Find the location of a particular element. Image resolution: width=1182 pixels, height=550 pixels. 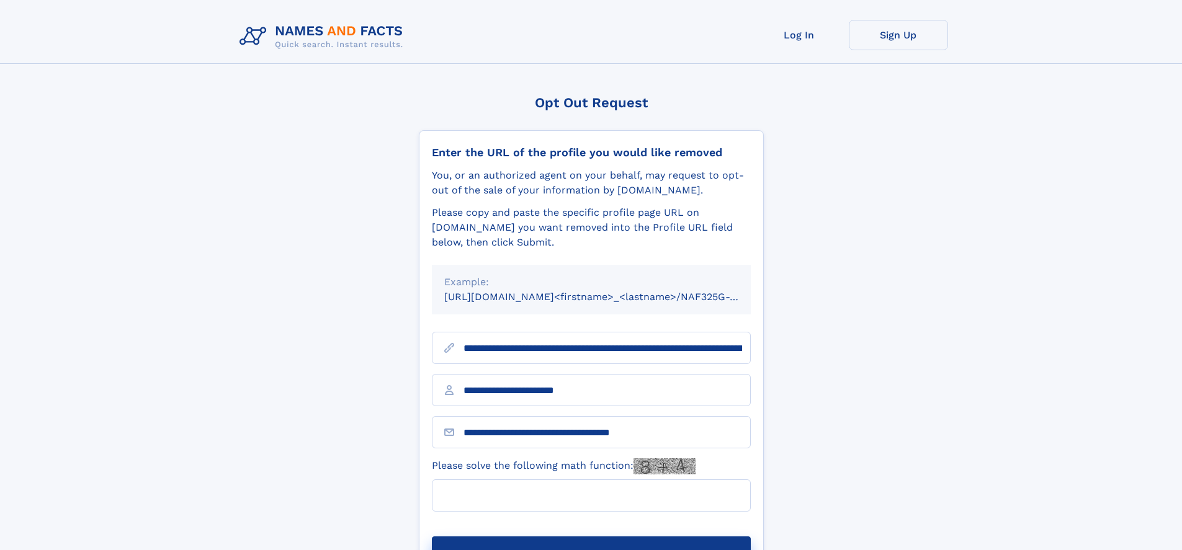

label: Please solve the following math function: is located at coordinates (563, 467).